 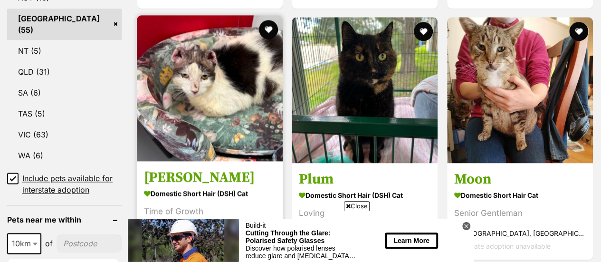 I want to click on h3: Plum, so click(x=365, y=179).